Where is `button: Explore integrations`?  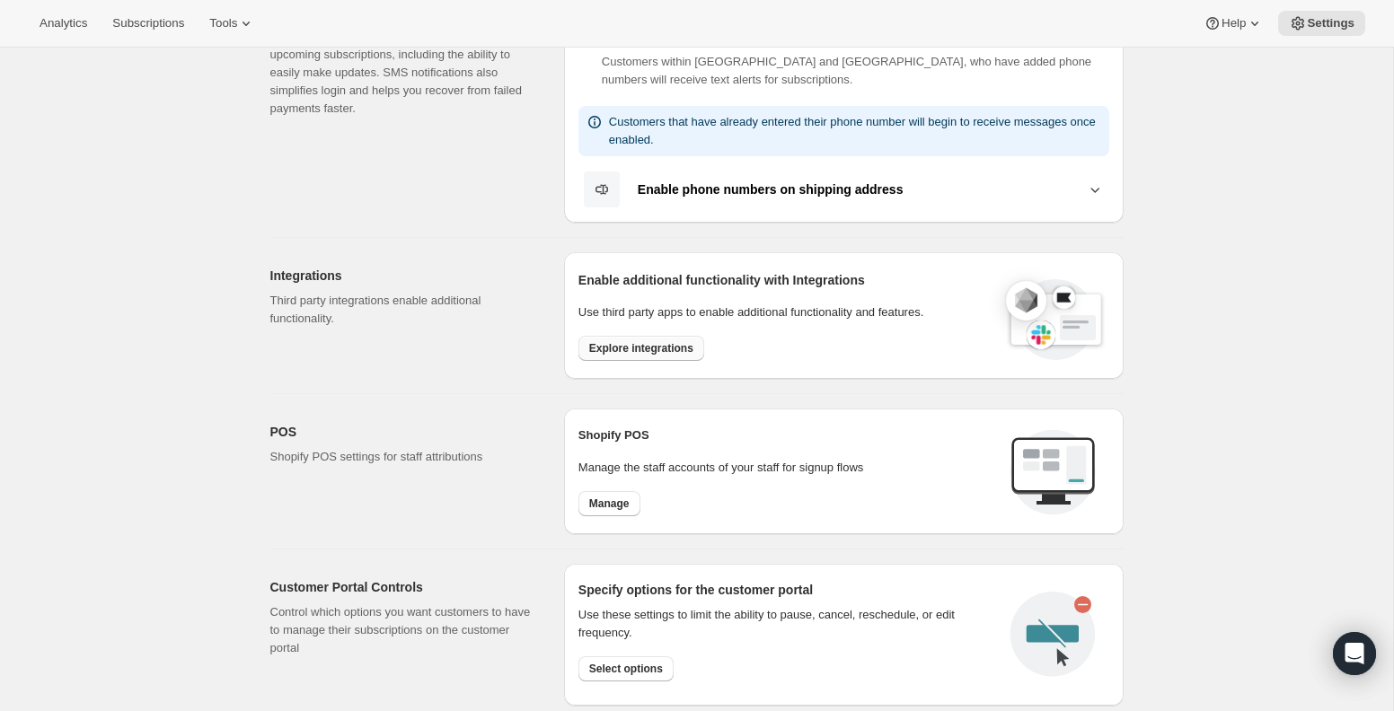
button: Explore integrations is located at coordinates (641, 348).